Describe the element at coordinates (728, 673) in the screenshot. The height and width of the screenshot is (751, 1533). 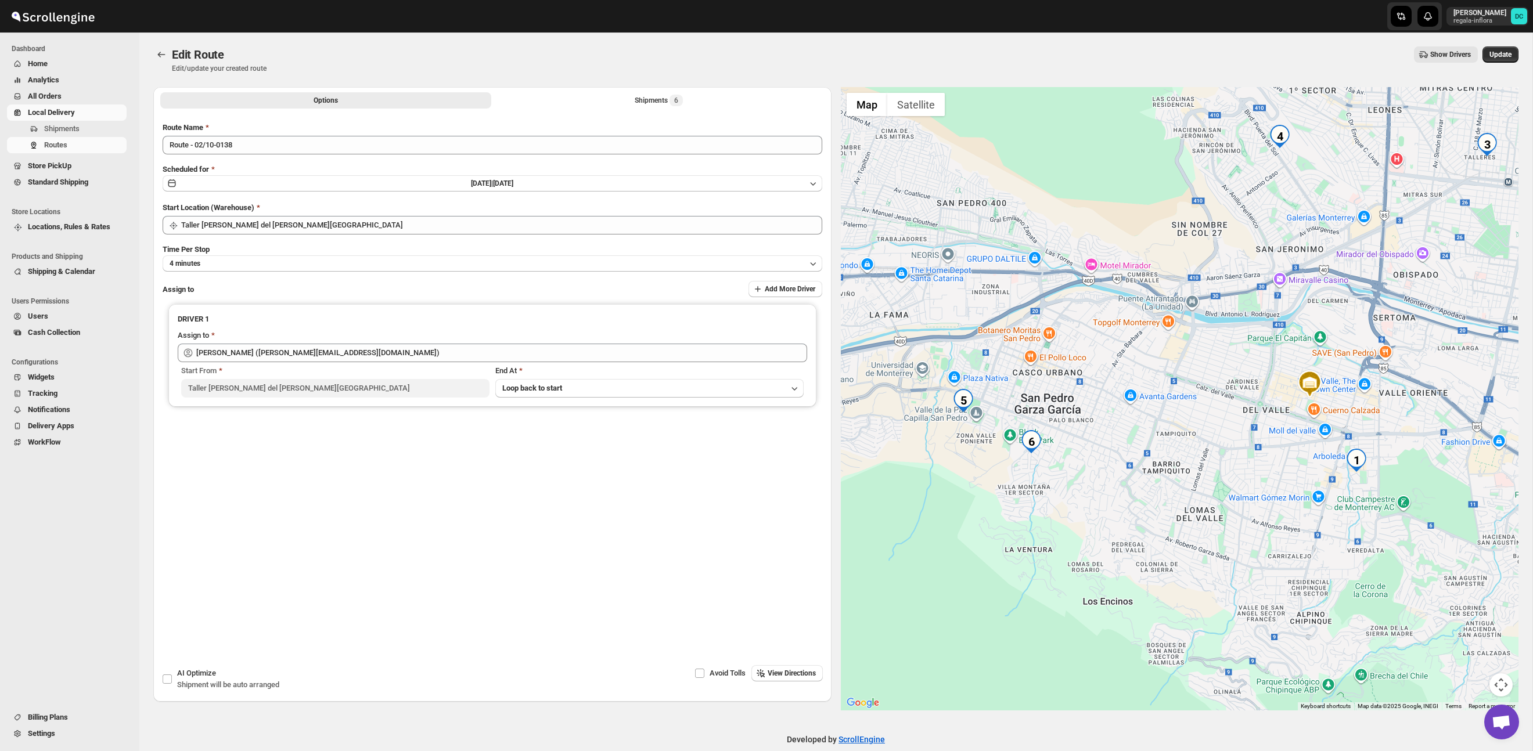
I see `span: Avoid Tolls` at that location.